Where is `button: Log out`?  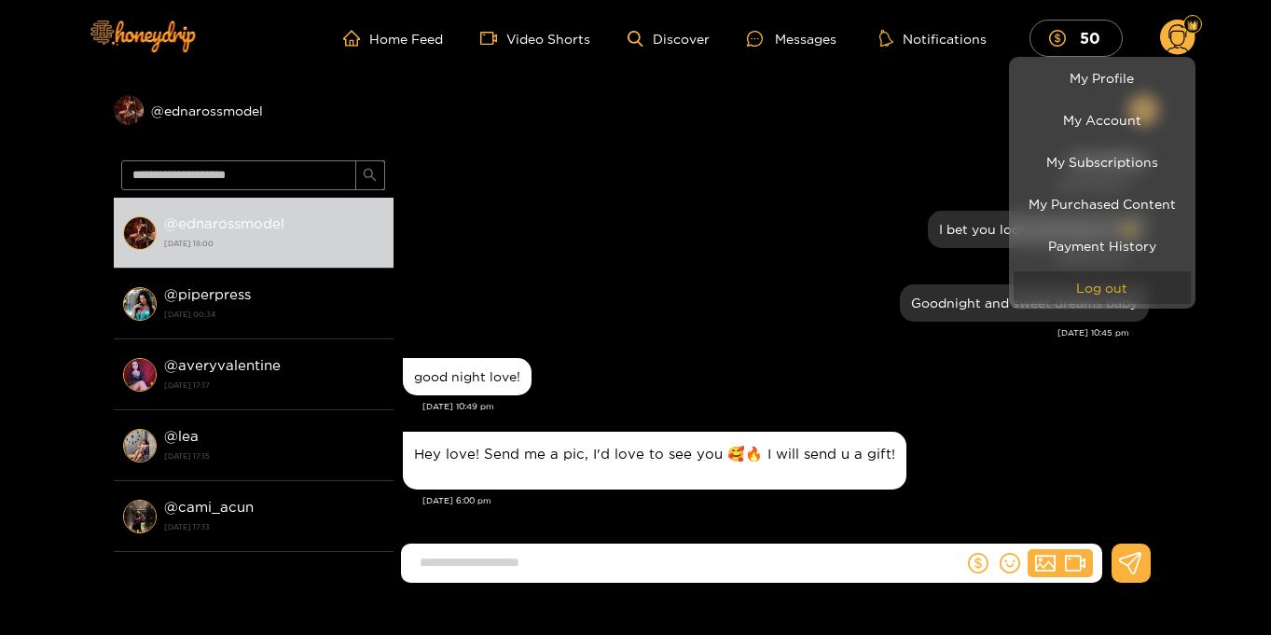 button: Log out is located at coordinates (1102, 287).